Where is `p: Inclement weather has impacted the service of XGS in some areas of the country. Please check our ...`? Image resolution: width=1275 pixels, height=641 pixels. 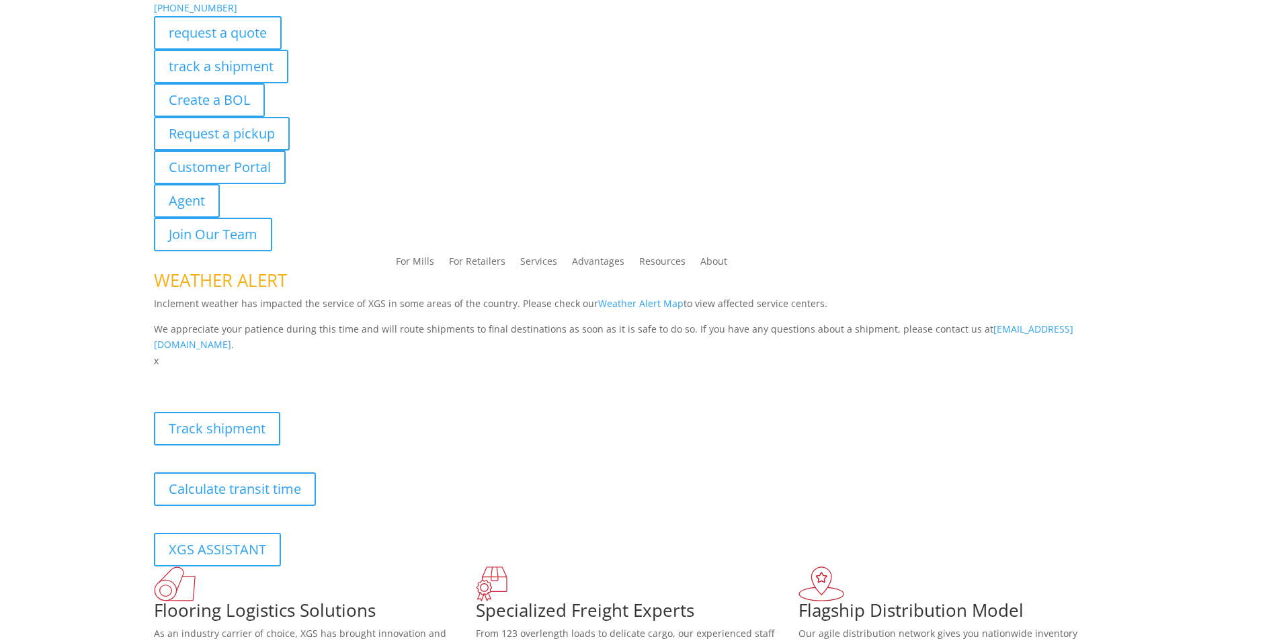
p: Inclement weather has impacted the service of XGS in some areas of the country. Please check our ... is located at coordinates (638, 308).